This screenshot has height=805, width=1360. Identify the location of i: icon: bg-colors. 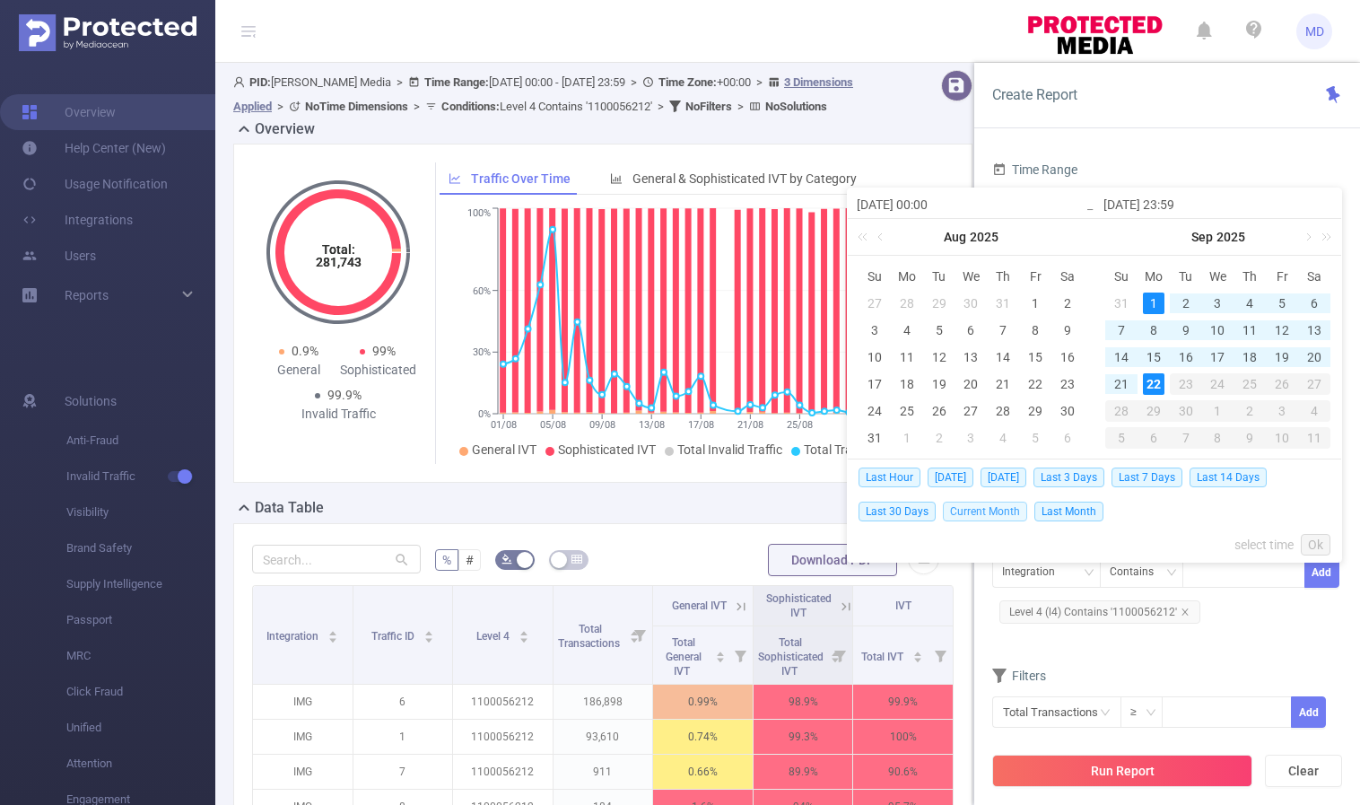
(507, 559).